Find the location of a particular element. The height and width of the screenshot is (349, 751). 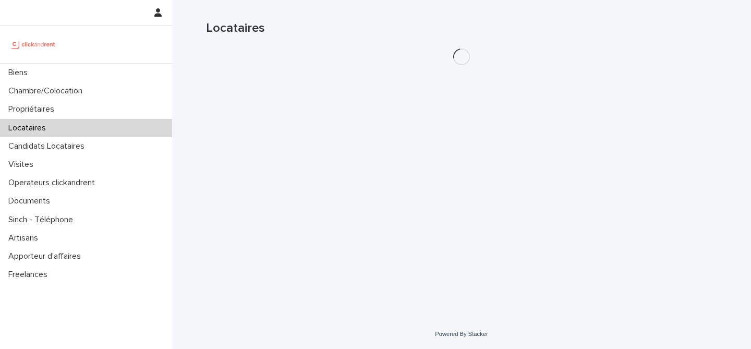

p: Sinch - Téléphone is located at coordinates (43, 220).